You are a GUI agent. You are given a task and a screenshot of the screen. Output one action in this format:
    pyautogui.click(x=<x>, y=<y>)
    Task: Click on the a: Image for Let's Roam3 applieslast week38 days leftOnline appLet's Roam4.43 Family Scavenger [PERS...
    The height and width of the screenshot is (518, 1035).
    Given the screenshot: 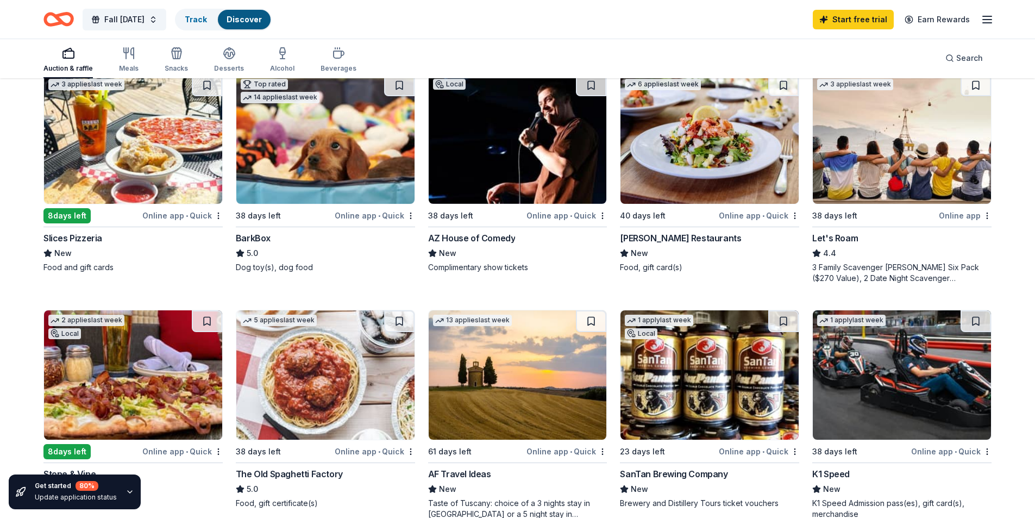 What is the action you would take?
    pyautogui.click(x=902, y=179)
    